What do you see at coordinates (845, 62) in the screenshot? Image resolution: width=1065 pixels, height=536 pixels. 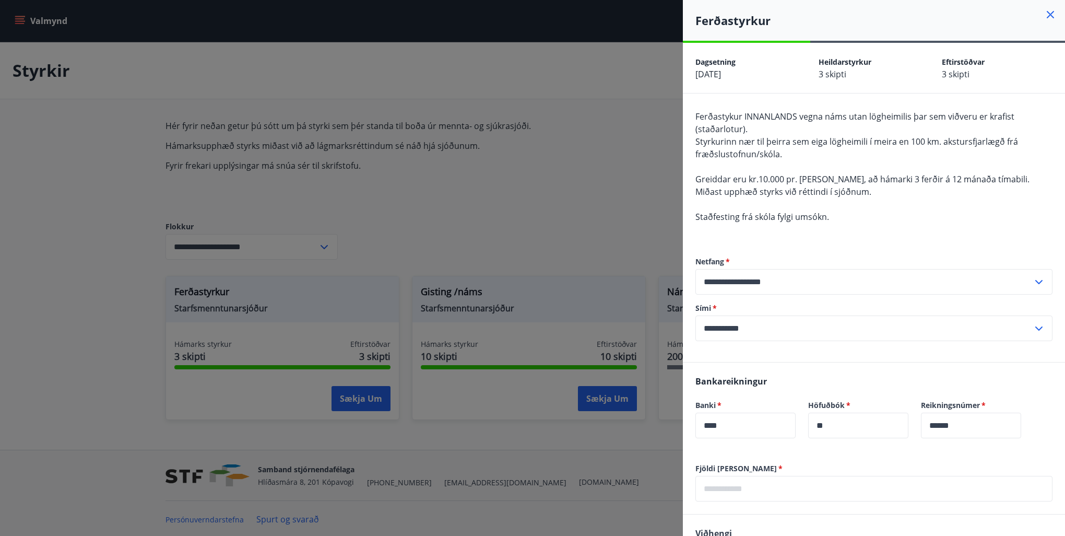 I see `span: Heildarstyrkur` at bounding box center [845, 62].